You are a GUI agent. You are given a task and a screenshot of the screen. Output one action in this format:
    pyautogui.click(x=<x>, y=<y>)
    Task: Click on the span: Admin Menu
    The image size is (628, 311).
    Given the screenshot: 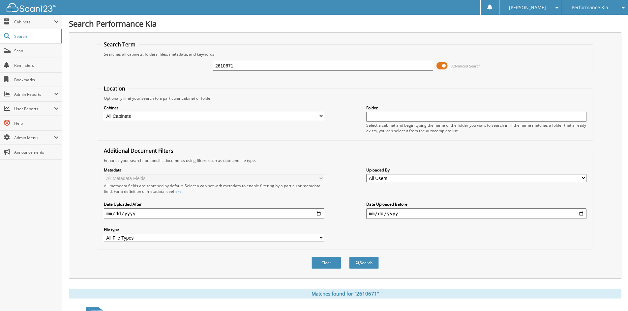 What is the action you would take?
    pyautogui.click(x=34, y=138)
    